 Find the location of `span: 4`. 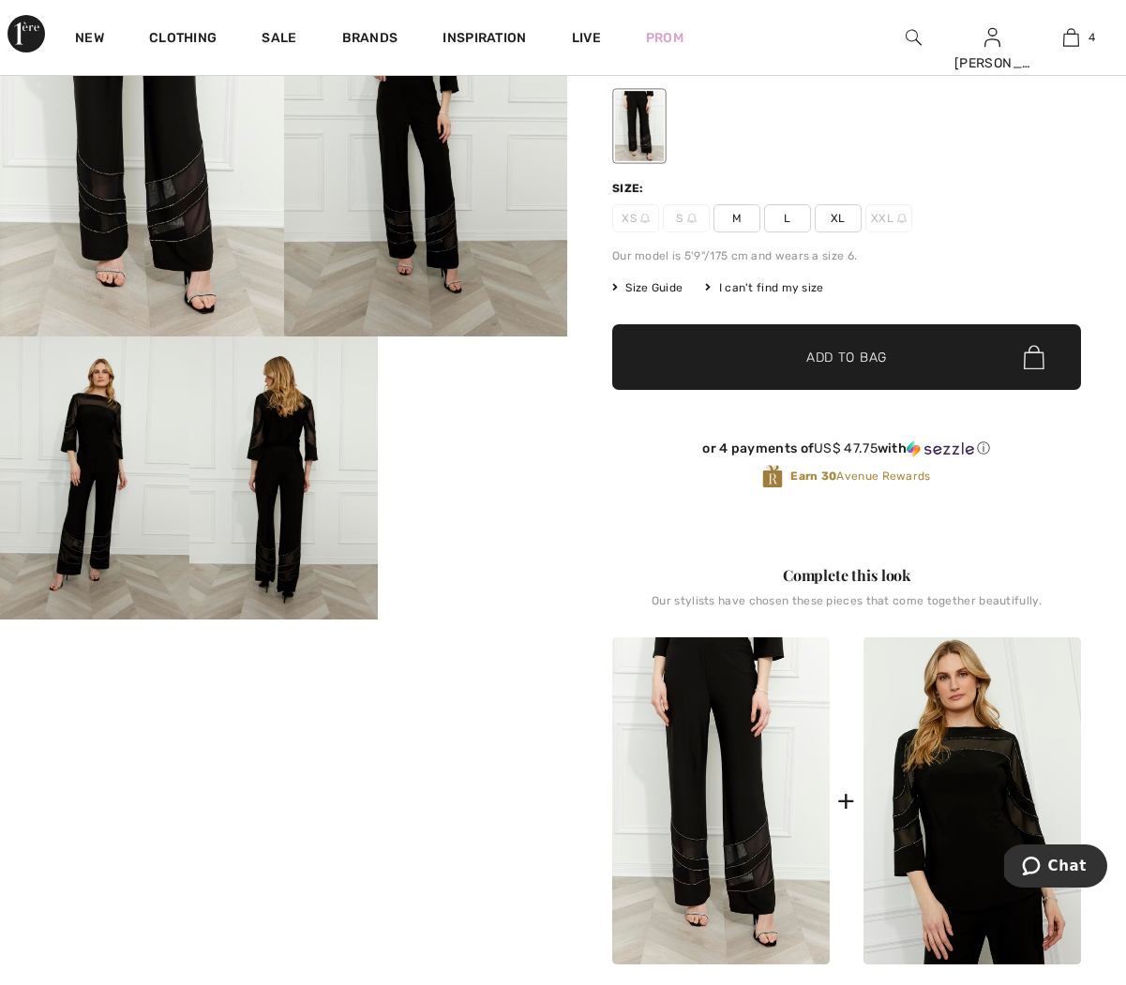

span: 4 is located at coordinates (1091, 38).